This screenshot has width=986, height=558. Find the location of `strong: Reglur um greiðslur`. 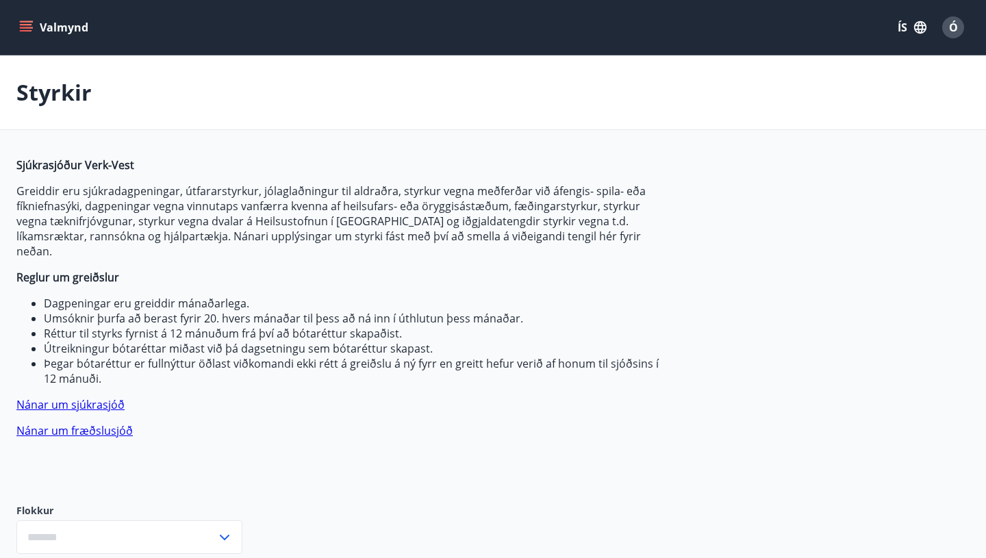

strong: Reglur um greiðslur is located at coordinates (68, 277).